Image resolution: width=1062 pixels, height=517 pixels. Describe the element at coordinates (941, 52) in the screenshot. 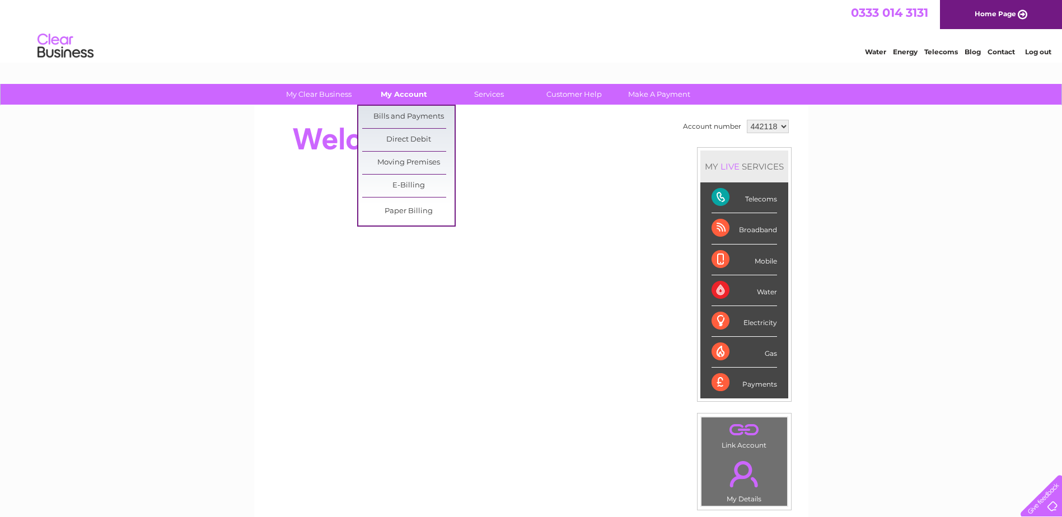

I see `a: Telecoms` at that location.